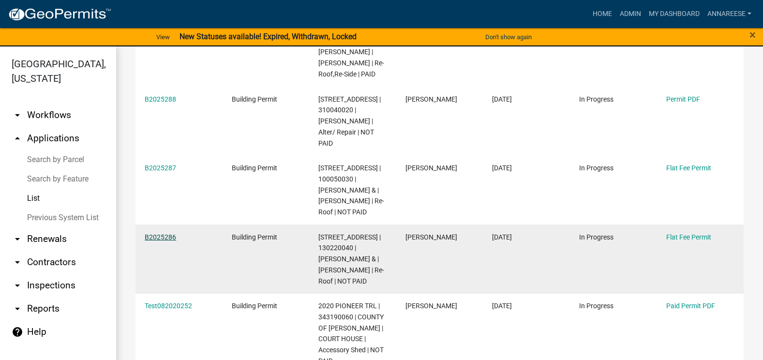  Describe the element at coordinates (168, 306) in the screenshot. I see `a: Test082020252` at that location.